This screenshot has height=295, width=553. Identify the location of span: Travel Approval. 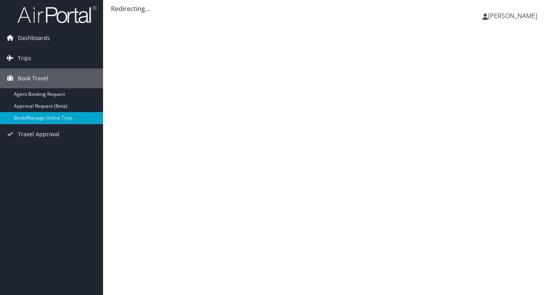
(38, 134).